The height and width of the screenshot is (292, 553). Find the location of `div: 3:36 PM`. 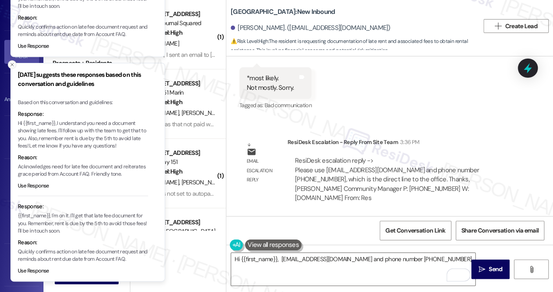

div: 3:36 PM is located at coordinates (409, 142).